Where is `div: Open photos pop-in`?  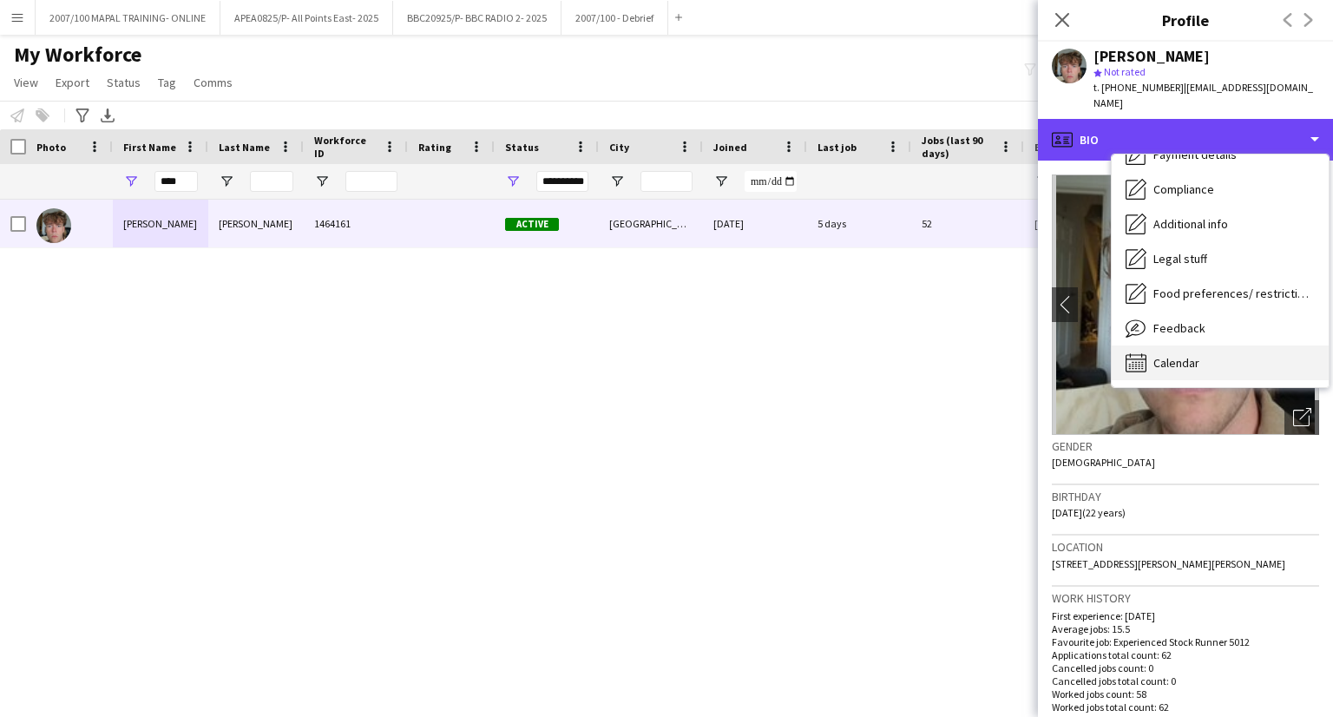 div: Open photos pop-in is located at coordinates (1301, 417).